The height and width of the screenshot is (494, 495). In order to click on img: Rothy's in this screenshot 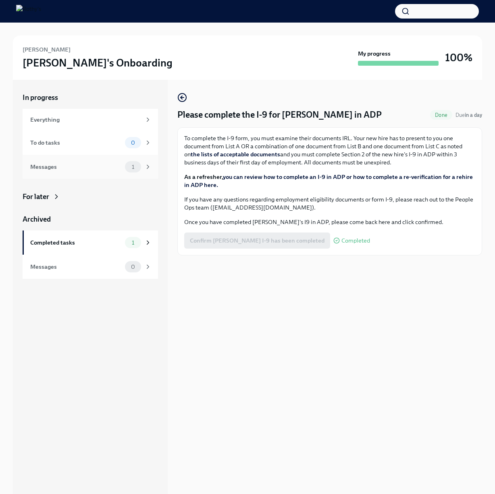, I will do `click(29, 11)`.